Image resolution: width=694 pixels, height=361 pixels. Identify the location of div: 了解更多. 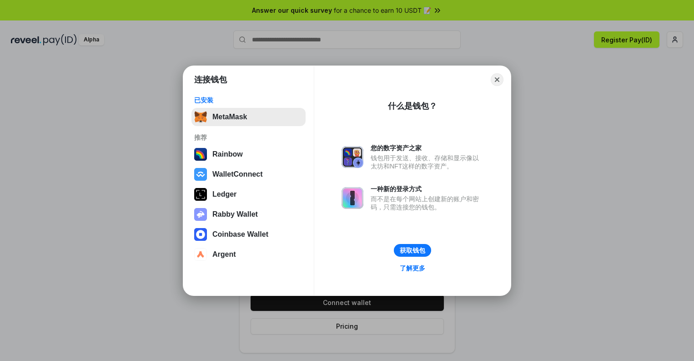
(413, 268).